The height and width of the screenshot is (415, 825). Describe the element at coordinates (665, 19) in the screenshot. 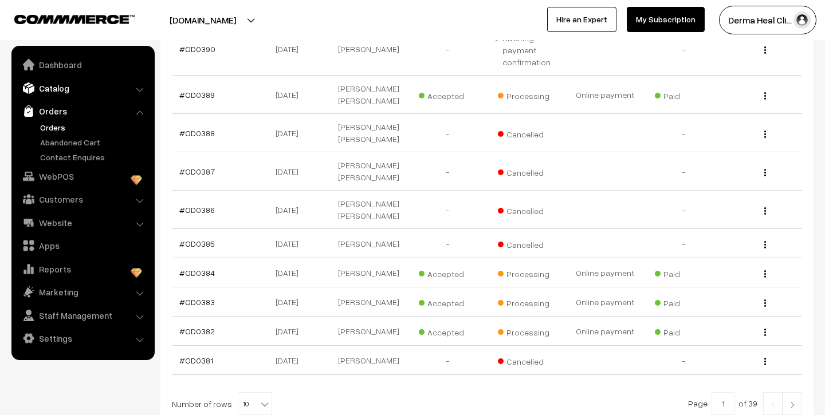

I see `a: My Subscription` at that location.